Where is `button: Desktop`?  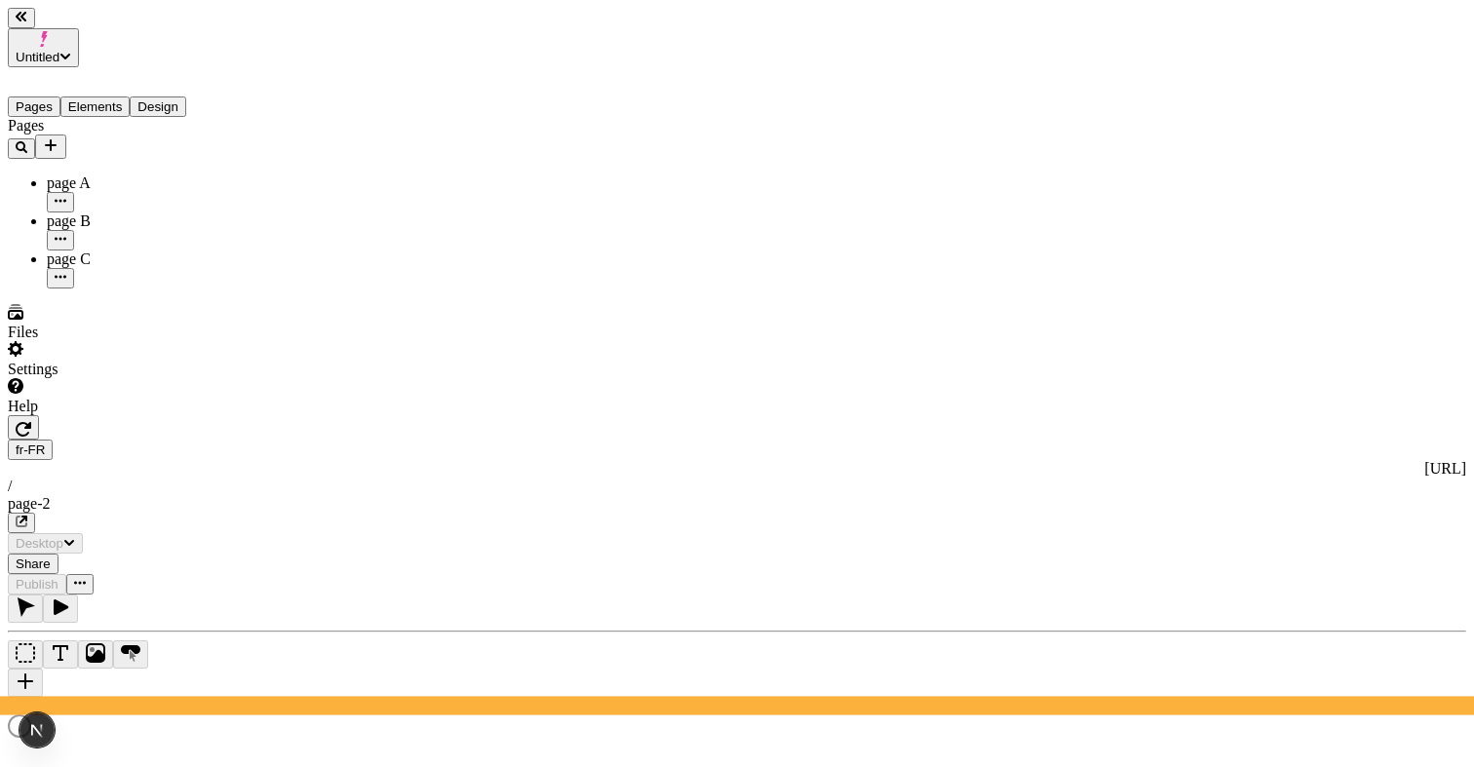
button: Desktop is located at coordinates (45, 543).